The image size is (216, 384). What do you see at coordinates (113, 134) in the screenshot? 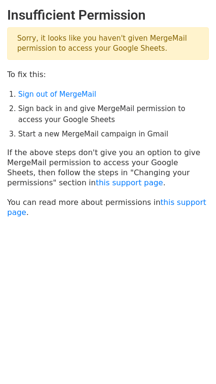
I see `li: Start a new MergeMail campaign in Gmail` at bounding box center [113, 134].